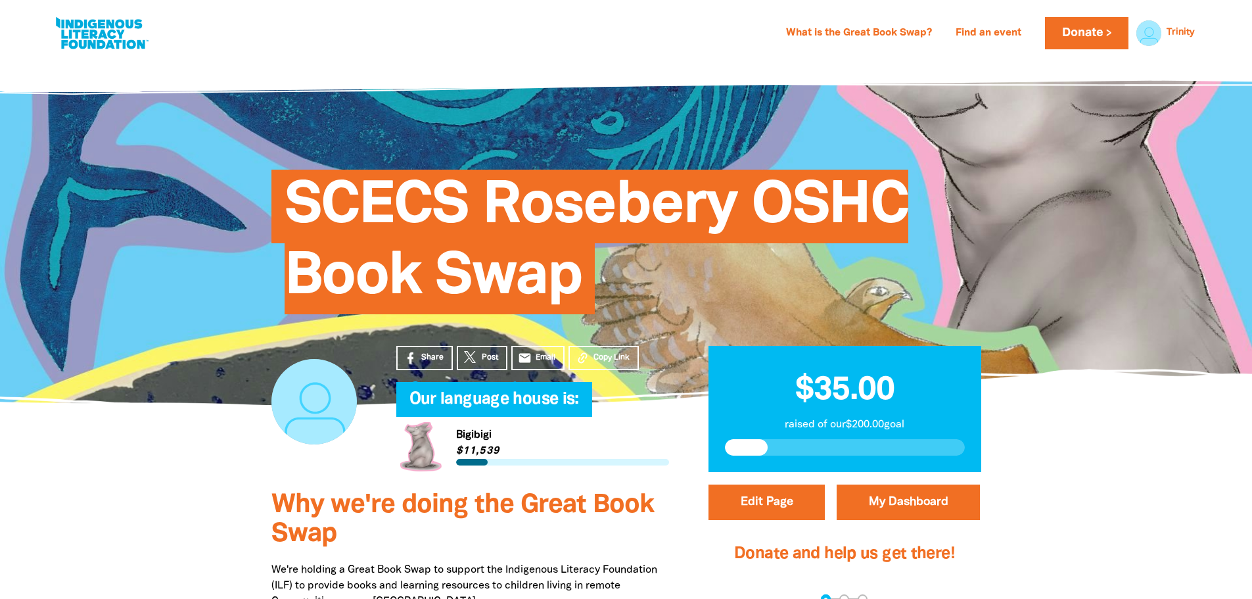 This screenshot has width=1252, height=599. Describe the element at coordinates (432, 358) in the screenshot. I see `span: Share` at that location.